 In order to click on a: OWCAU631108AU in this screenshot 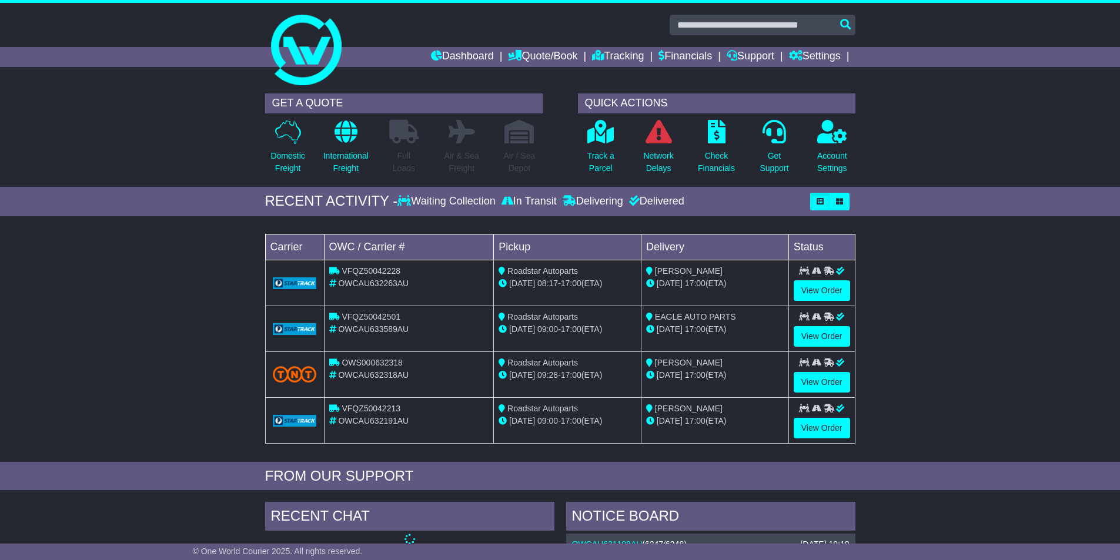, I will do `click(607, 544)`.